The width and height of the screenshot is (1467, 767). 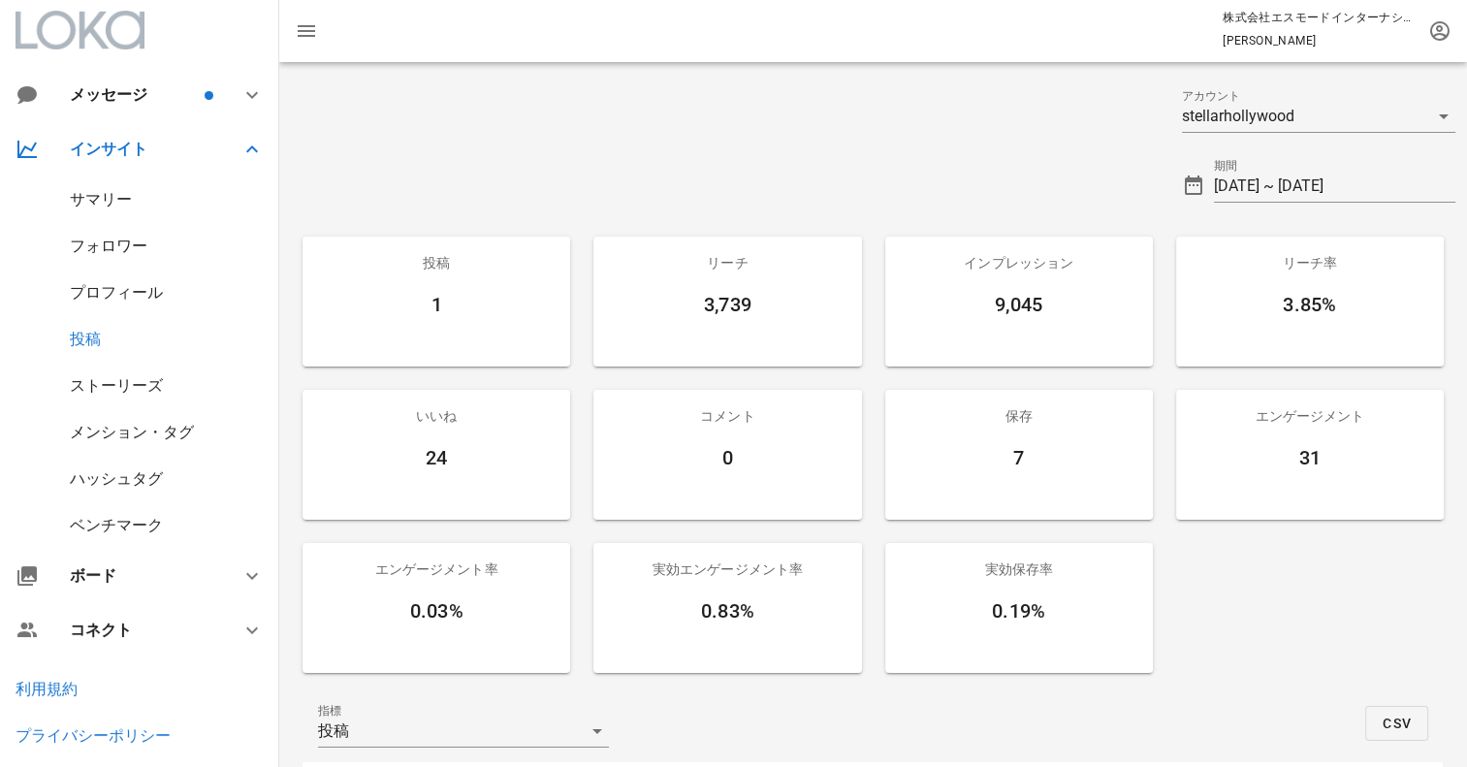 I want to click on div: 0.03%, so click(x=436, y=611).